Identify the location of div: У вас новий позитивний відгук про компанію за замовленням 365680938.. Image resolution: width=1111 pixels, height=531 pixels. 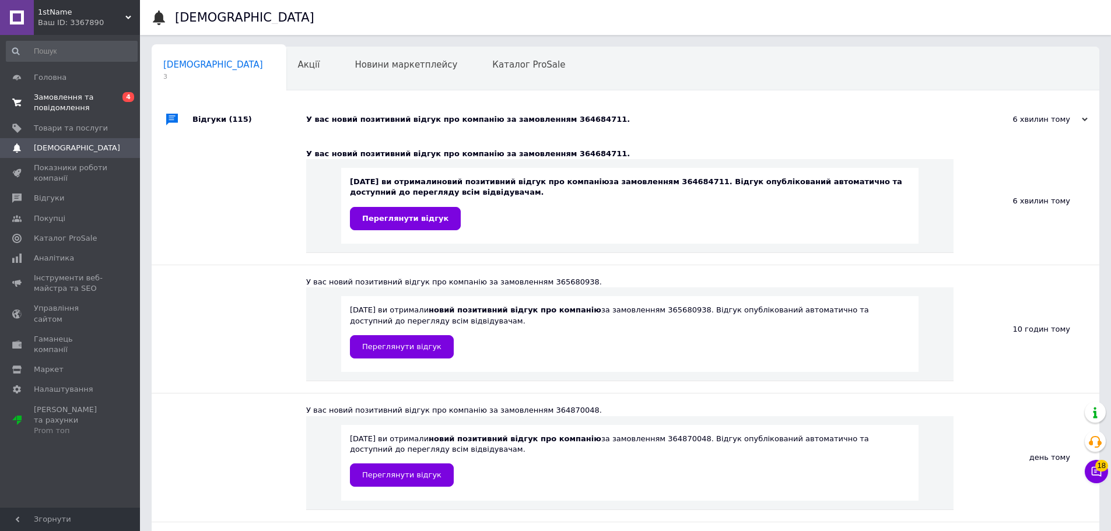
(630, 282).